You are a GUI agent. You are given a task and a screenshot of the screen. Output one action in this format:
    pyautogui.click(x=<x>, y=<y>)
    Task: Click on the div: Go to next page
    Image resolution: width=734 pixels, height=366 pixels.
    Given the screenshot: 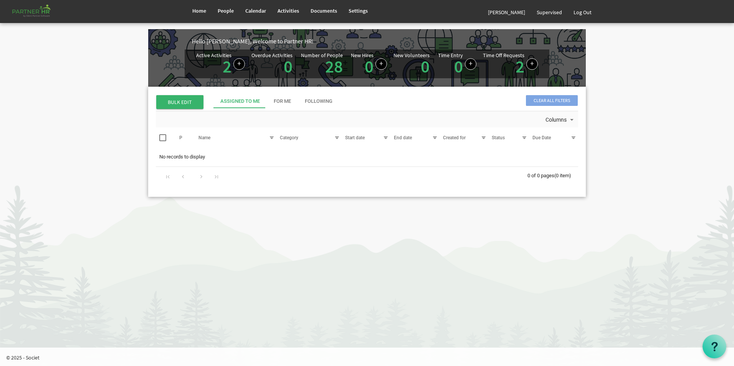 What is the action you would take?
    pyautogui.click(x=201, y=176)
    